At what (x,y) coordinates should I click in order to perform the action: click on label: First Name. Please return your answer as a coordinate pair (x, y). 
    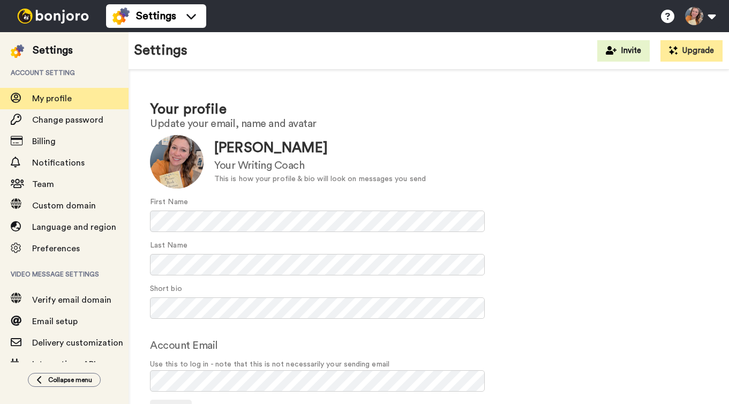
    Looking at the image, I should click on (169, 202).